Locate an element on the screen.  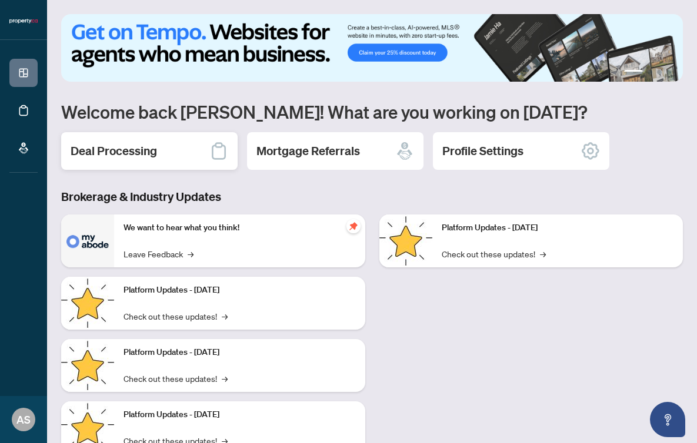
p: We want to hear what you think! is located at coordinates (239, 228).